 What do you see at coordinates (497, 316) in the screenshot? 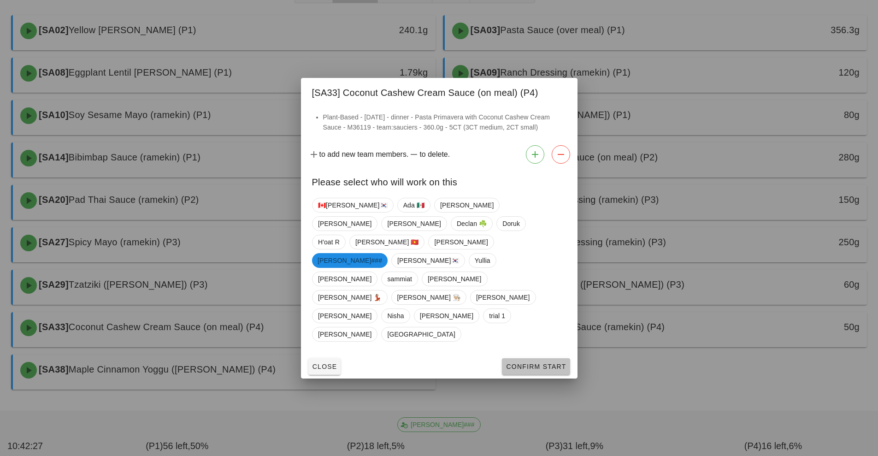
I see `span: trial 1` at bounding box center [497, 316].